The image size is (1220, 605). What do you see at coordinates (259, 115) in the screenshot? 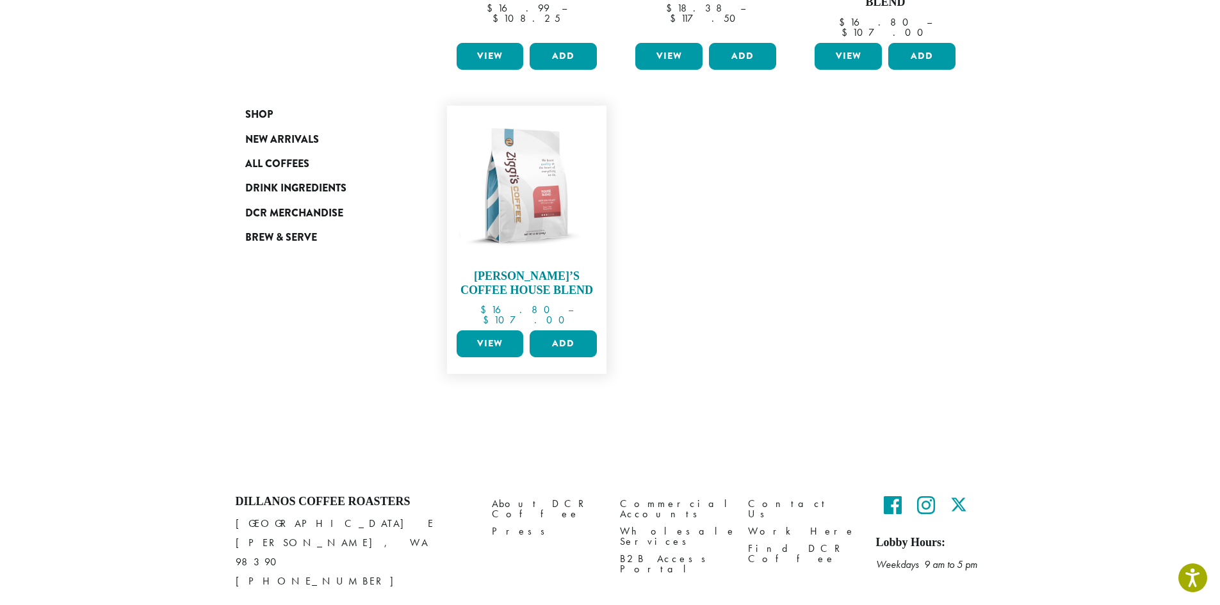
I see `span: Shop` at bounding box center [259, 115].